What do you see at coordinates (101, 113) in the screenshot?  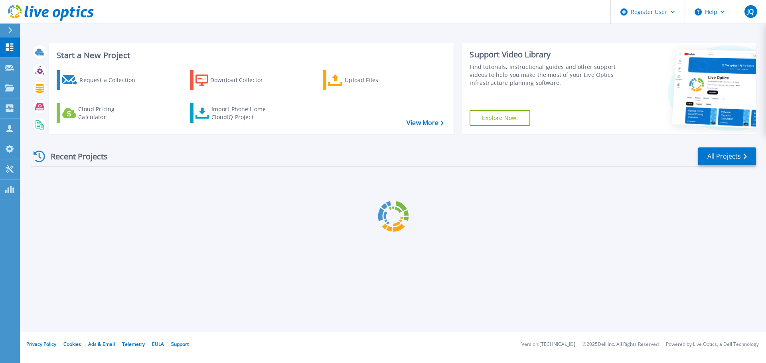 I see `a: Cloud Pricing Calculator` at bounding box center [101, 113].